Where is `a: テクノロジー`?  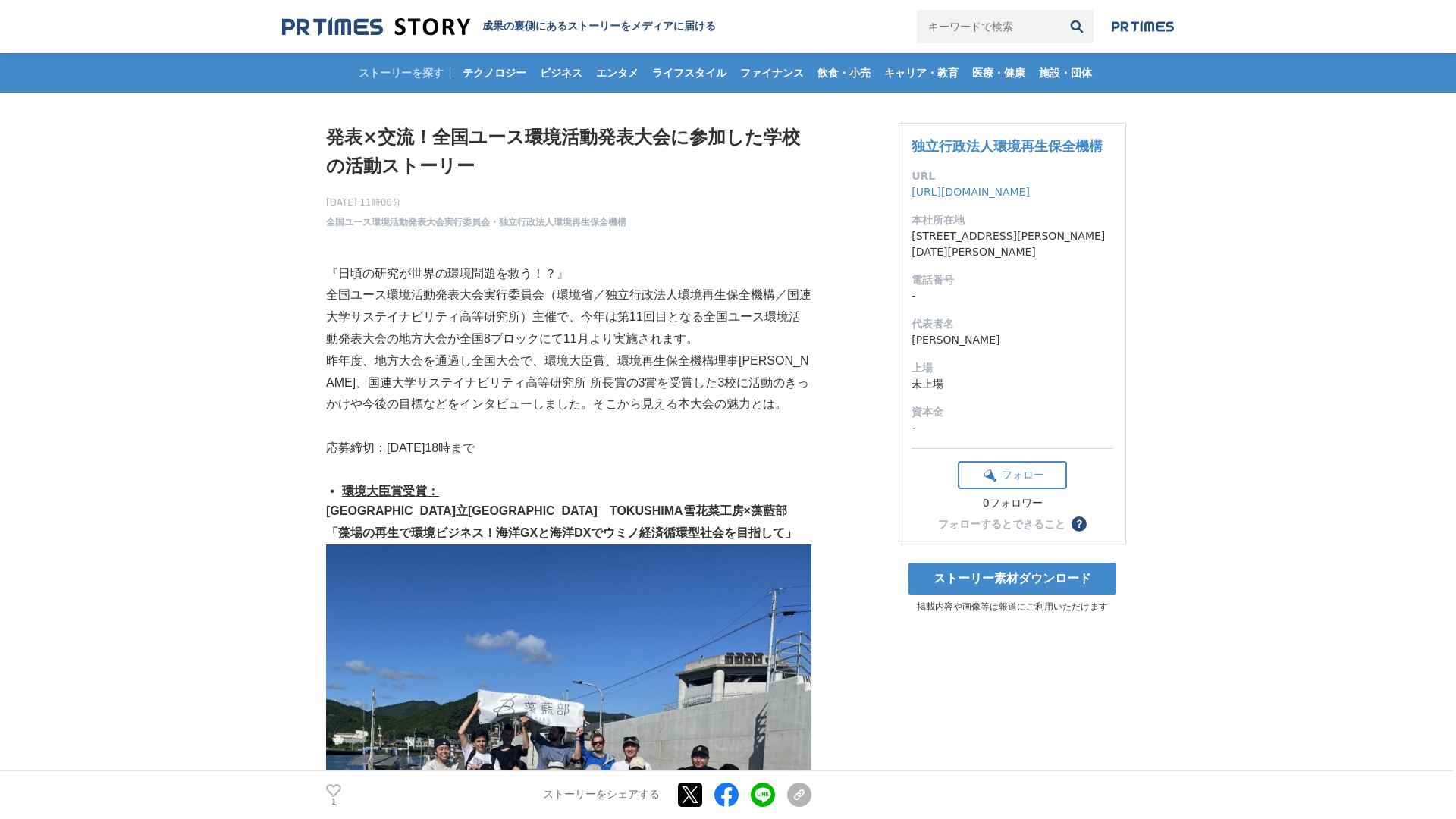
a: テクノロジー is located at coordinates (494, 73).